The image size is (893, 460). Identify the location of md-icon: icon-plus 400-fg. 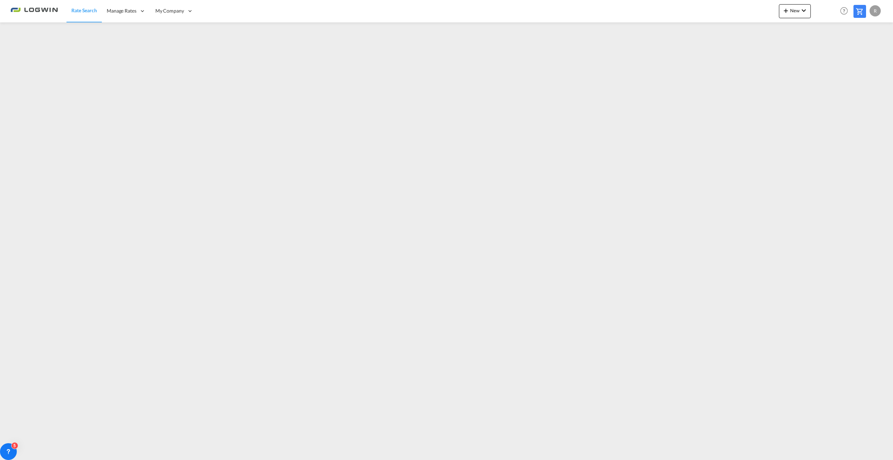
(786, 10).